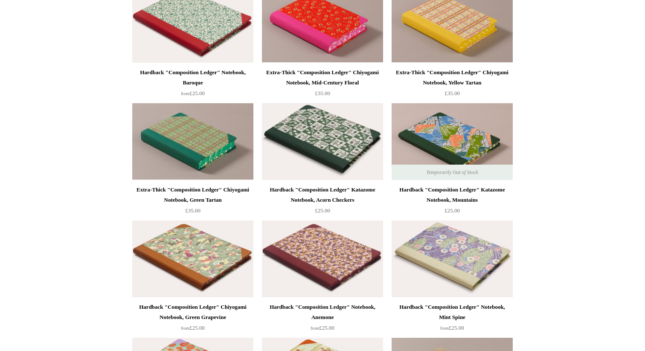  Describe the element at coordinates (452, 142) in the screenshot. I see `img: Hardback "Composition Ledger" Katazome Notebook, Mountains` at that location.